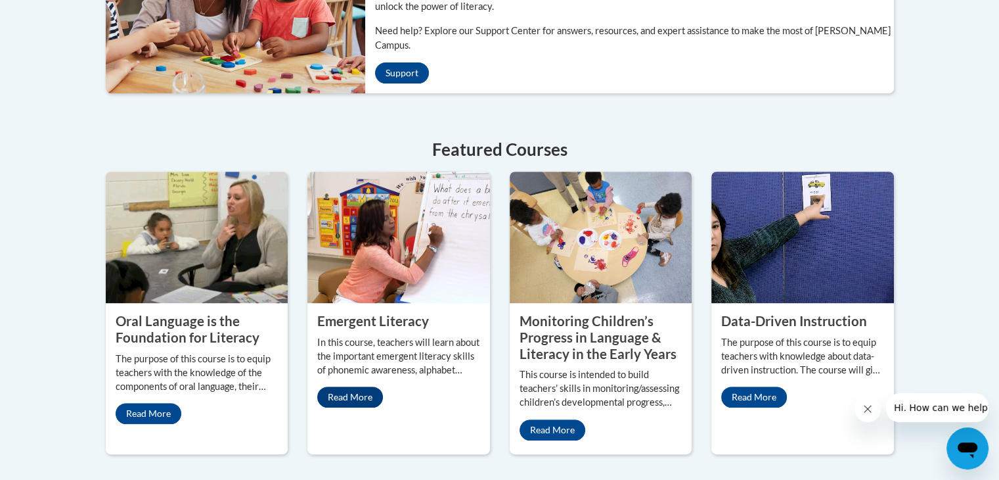  I want to click on property: Monitoring Children’s Progress in Language & Literacy in the Early Years, so click(598, 336).